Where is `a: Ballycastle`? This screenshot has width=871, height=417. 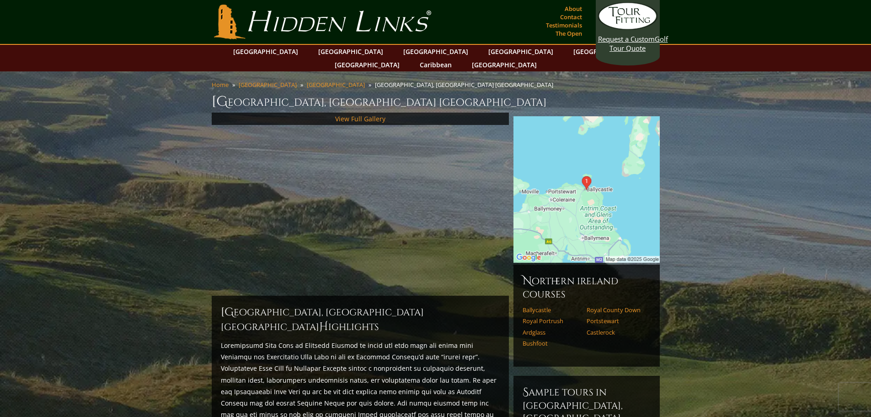 a: Ballycastle is located at coordinates (552, 310).